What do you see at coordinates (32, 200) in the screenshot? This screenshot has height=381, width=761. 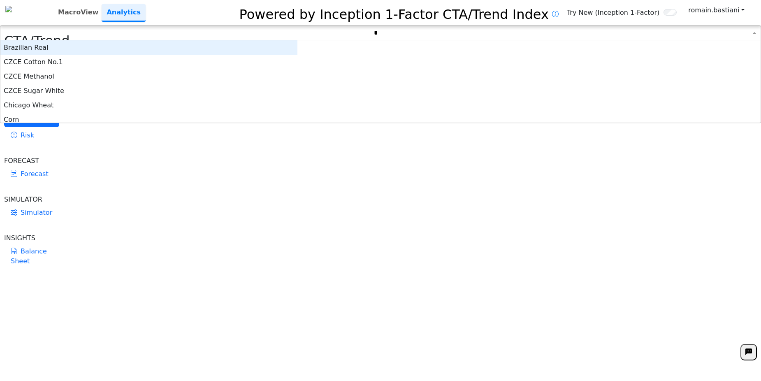 I see `div: SIMULATOR` at bounding box center [32, 200].